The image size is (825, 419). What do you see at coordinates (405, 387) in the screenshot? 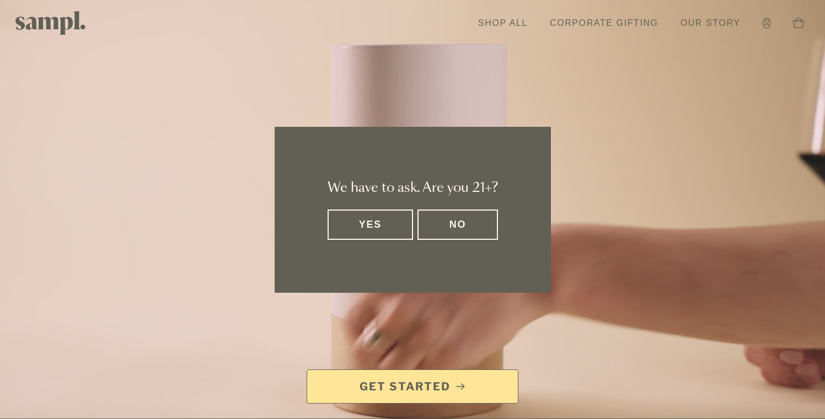
I see `span: Get Started` at bounding box center [405, 387].